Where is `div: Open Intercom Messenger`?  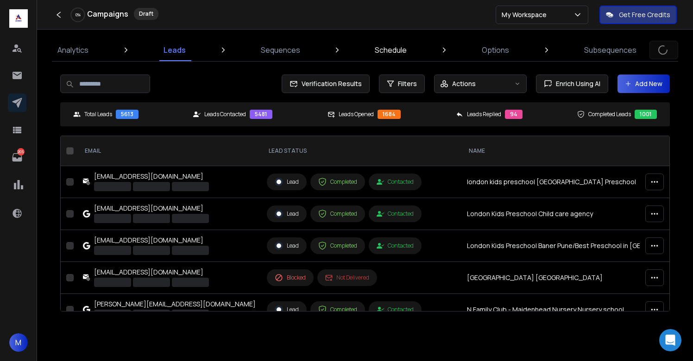 div: Open Intercom Messenger is located at coordinates (670, 340).